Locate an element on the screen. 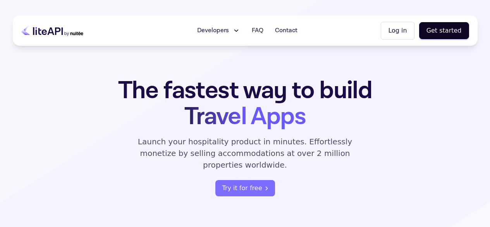 This screenshot has height=227, width=490. button: Get started is located at coordinates (444, 31).